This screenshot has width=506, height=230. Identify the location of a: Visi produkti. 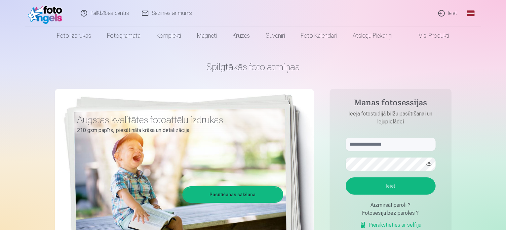
(429, 36).